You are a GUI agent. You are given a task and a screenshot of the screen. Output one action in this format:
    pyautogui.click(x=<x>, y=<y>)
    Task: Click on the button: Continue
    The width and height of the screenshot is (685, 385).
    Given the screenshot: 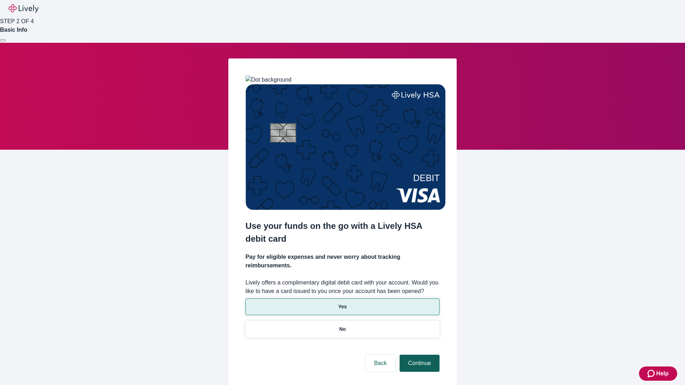 What is the action you would take?
    pyautogui.click(x=420, y=364)
    